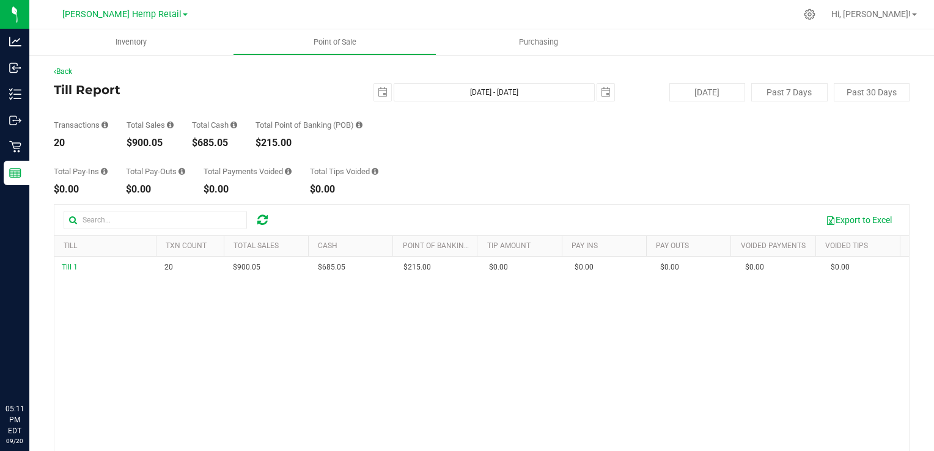  What do you see at coordinates (15, 420) in the screenshot?
I see `p: 05:11 PM EDT` at bounding box center [15, 420].